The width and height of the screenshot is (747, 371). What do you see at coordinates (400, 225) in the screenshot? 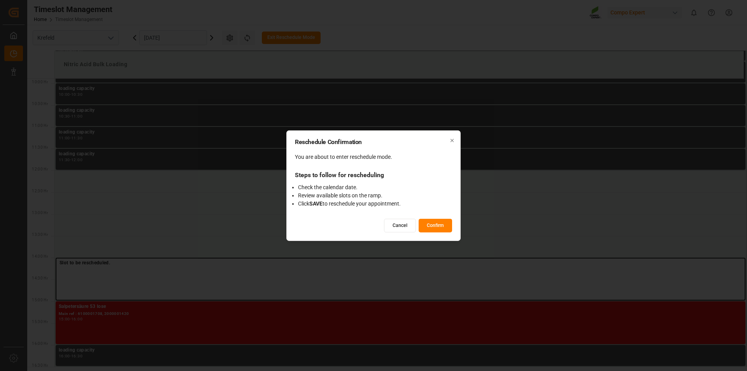
I see `button: Cancel` at bounding box center [400, 225].